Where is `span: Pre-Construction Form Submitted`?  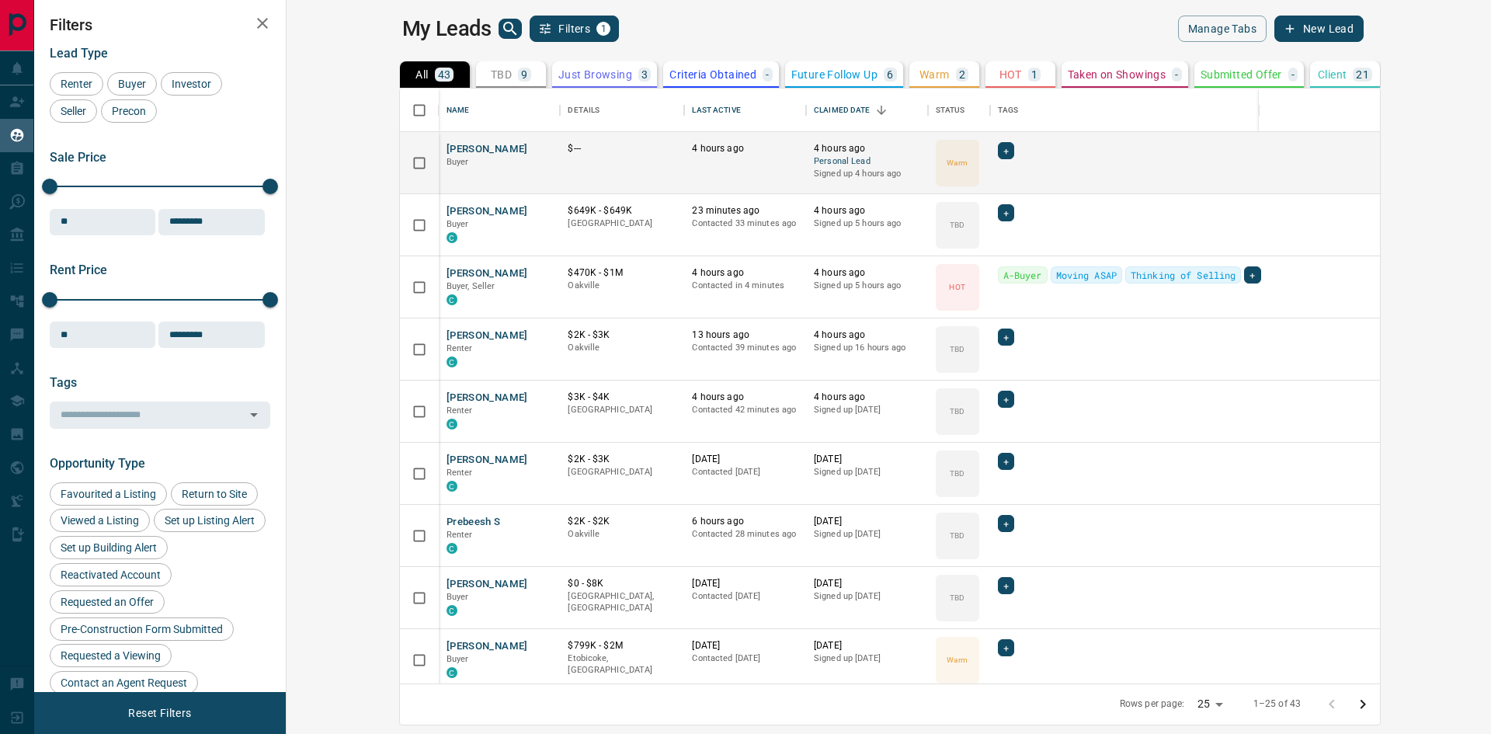 span: Pre-Construction Form Submitted is located at coordinates (141, 629).